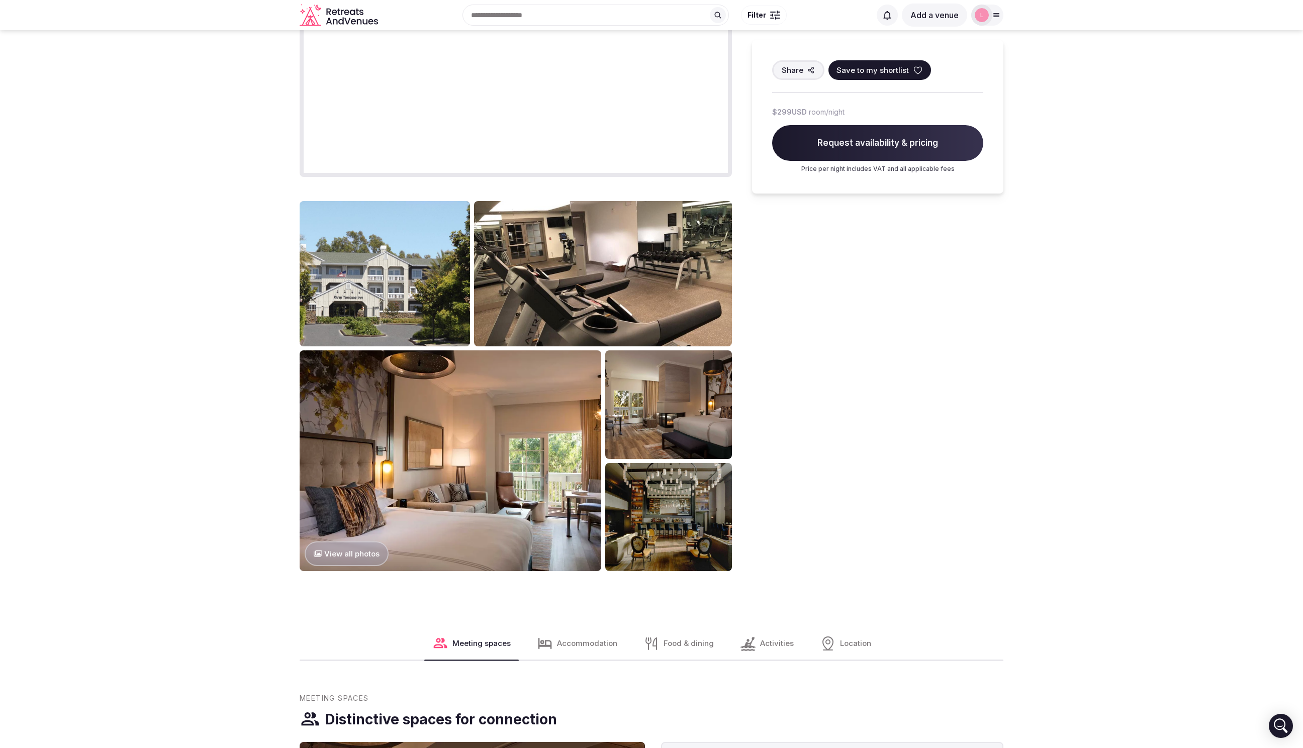  What do you see at coordinates (798, 70) in the screenshot?
I see `button: Share` at bounding box center [798, 70].